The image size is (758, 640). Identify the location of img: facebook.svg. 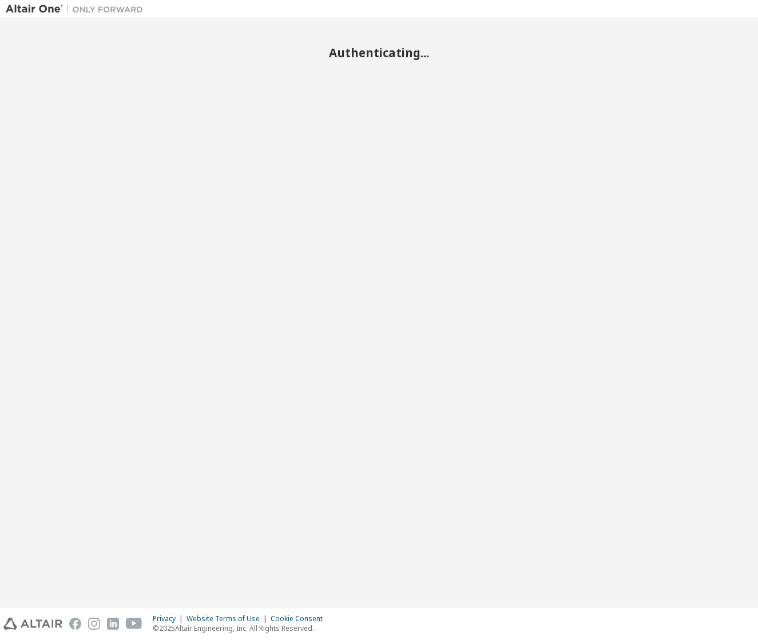
(75, 623).